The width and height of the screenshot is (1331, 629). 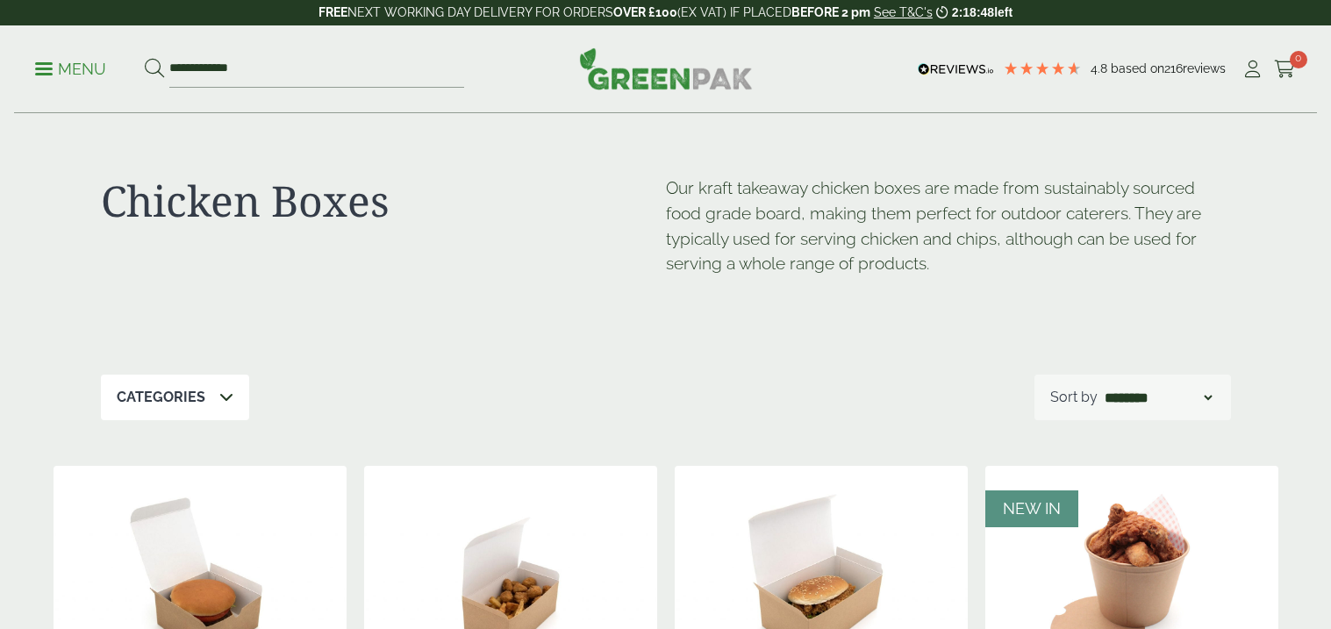 I want to click on p: Sort by, so click(x=1074, y=397).